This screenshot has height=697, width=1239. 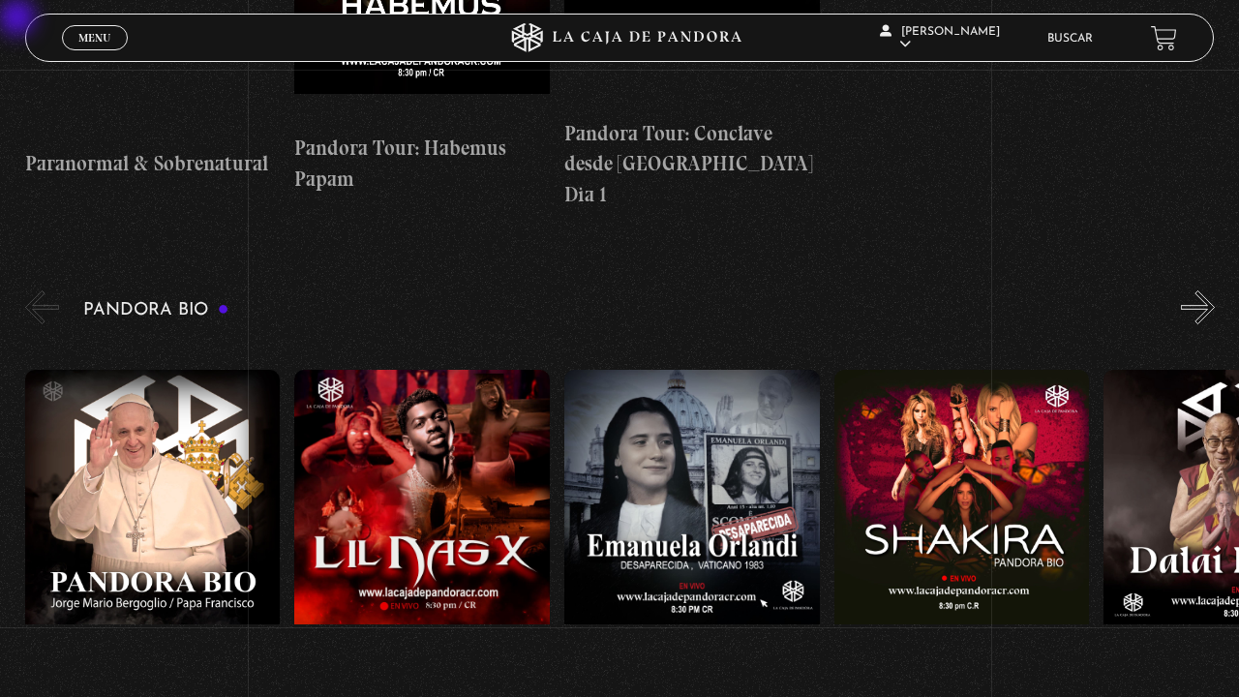 What do you see at coordinates (1070, 39) in the screenshot?
I see `a: Buscar` at bounding box center [1070, 39].